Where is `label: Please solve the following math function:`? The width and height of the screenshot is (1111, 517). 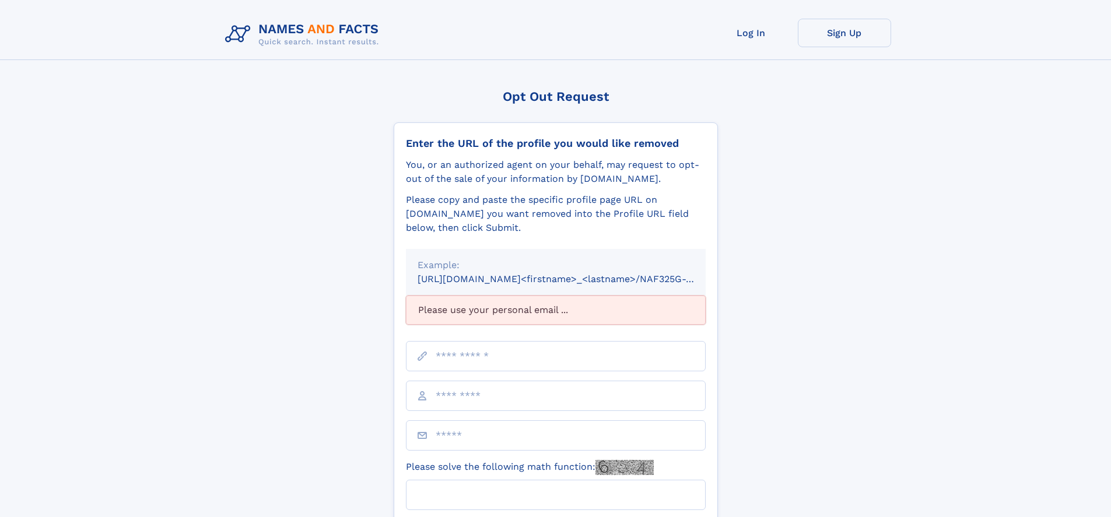
label: Please solve the following math function: is located at coordinates (530, 468).